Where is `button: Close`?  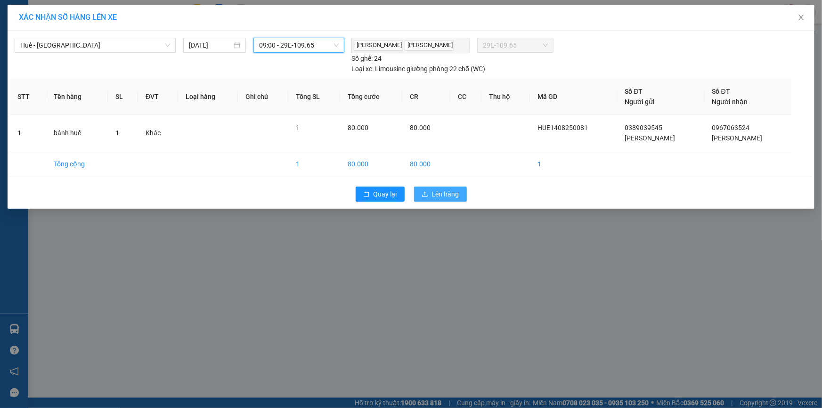
button: Close is located at coordinates (801, 18).